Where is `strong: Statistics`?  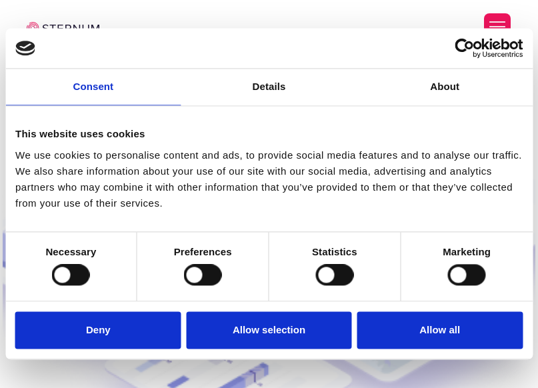 strong: Statistics is located at coordinates (335, 251).